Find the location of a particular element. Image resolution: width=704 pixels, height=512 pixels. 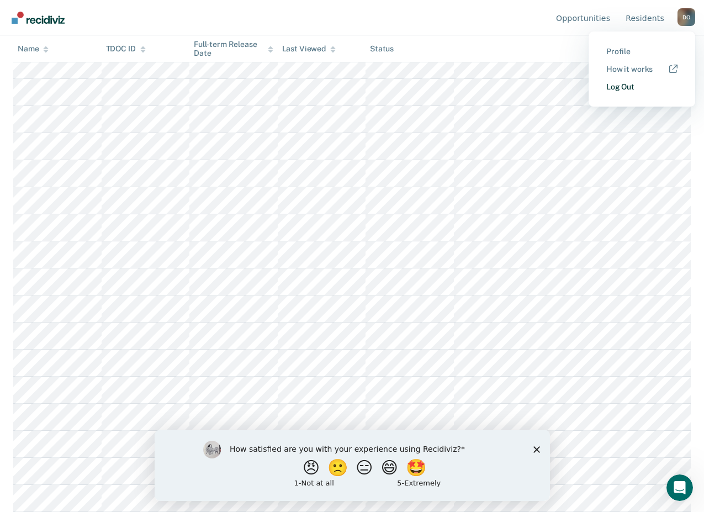

div: 1 - Not at all is located at coordinates (127, 53).